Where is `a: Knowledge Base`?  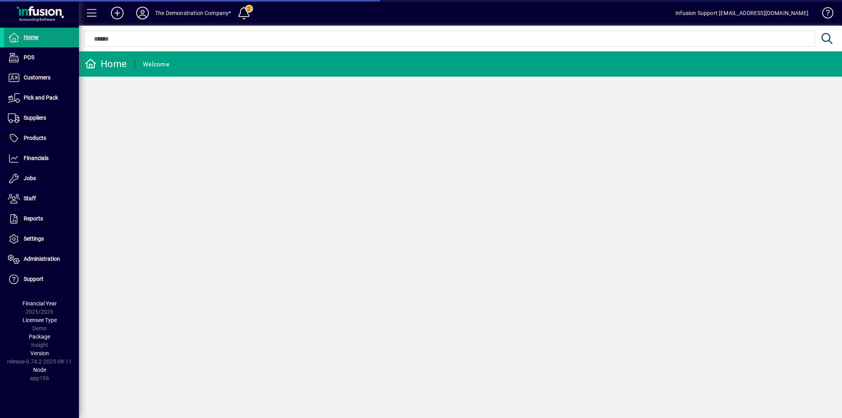
a: Knowledge Base is located at coordinates (824, 14).